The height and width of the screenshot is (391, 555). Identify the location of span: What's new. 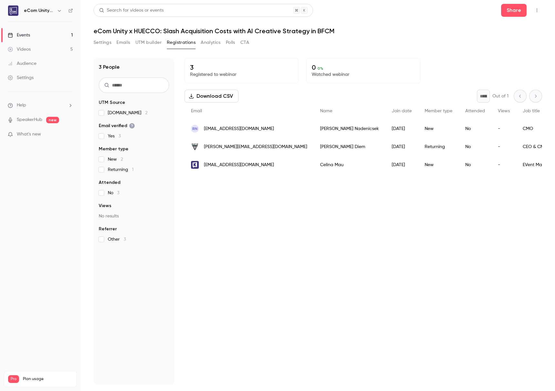
(29, 134).